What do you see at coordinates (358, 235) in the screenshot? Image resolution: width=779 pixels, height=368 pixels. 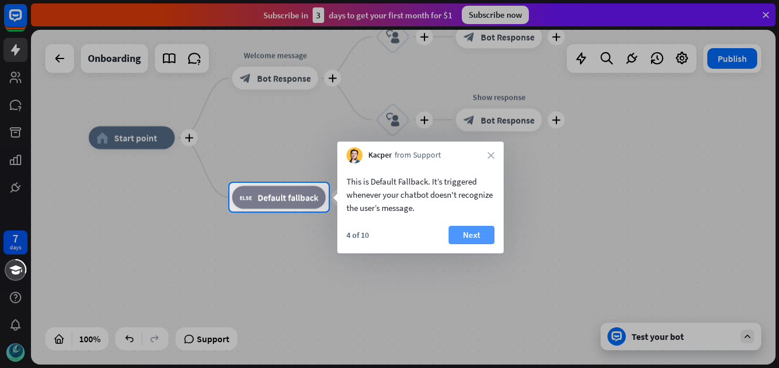 I see `div: 4 of 10` at bounding box center [358, 235].